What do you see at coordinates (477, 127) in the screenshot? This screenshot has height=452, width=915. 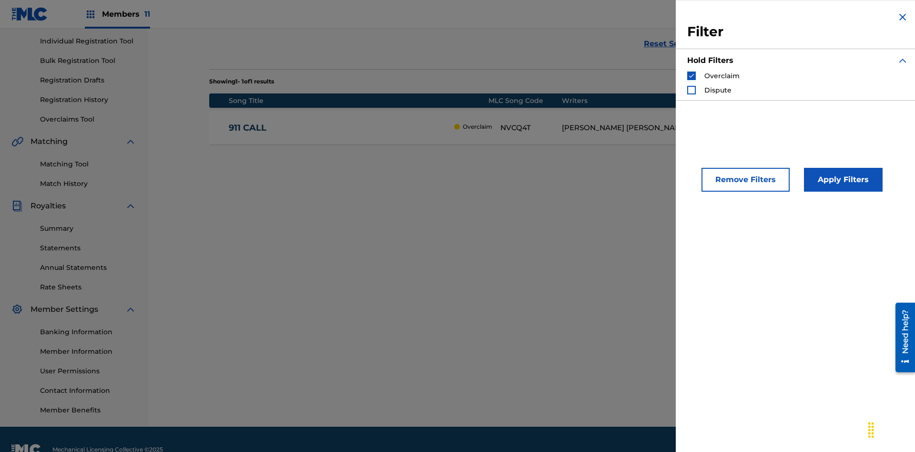 I see `p: Overclaim` at bounding box center [477, 127].